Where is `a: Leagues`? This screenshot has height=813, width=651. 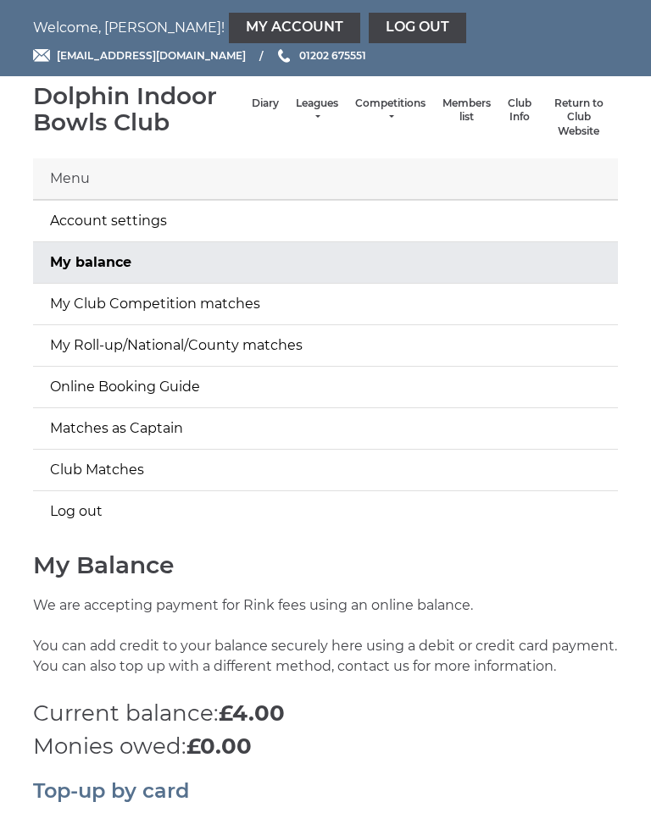 a: Leagues is located at coordinates (317, 110).